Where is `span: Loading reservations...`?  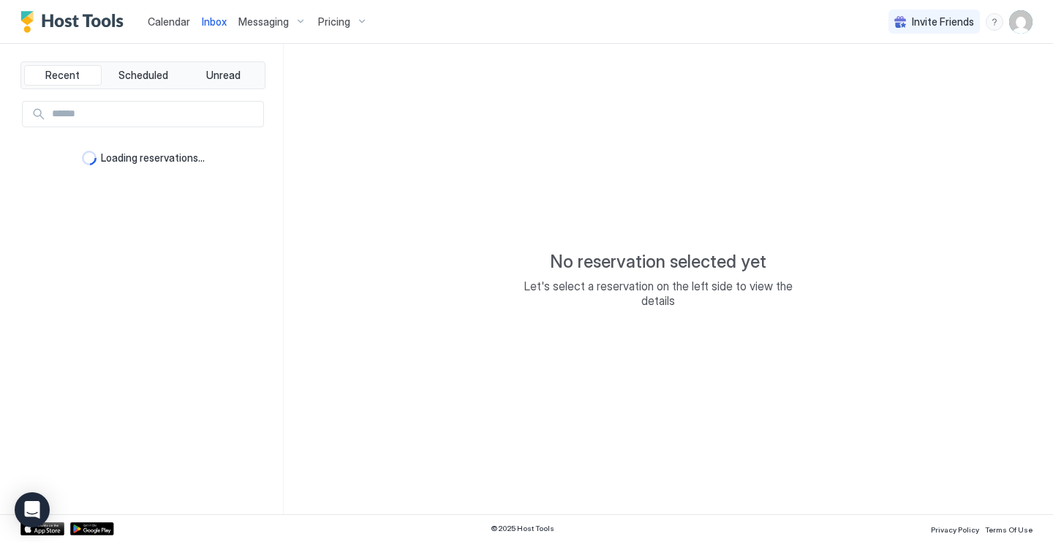 span: Loading reservations... is located at coordinates (153, 158).